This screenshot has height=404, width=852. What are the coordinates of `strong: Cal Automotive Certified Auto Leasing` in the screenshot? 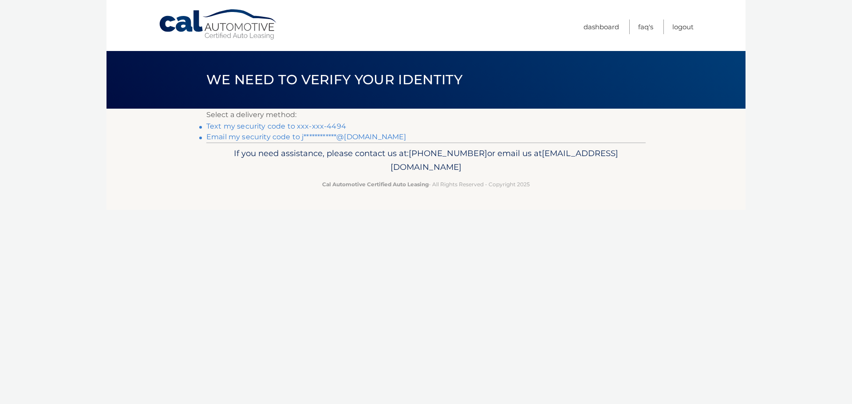 It's located at (375, 184).